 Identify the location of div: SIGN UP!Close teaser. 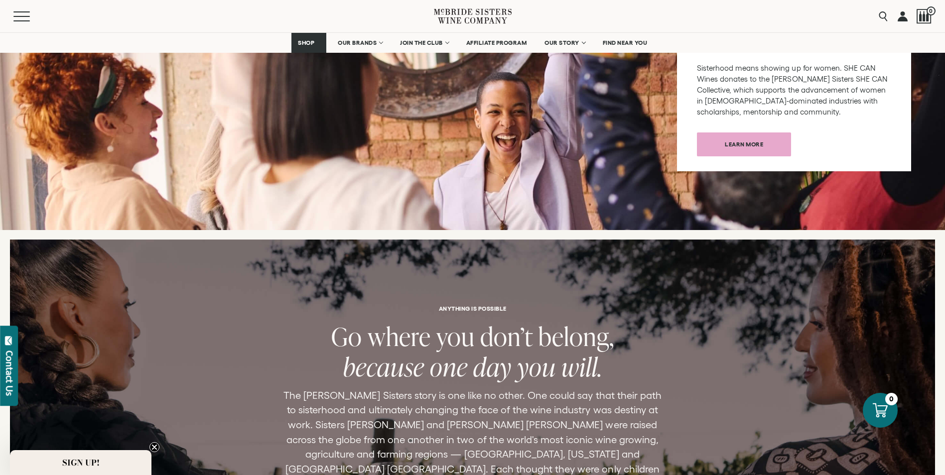
(81, 463).